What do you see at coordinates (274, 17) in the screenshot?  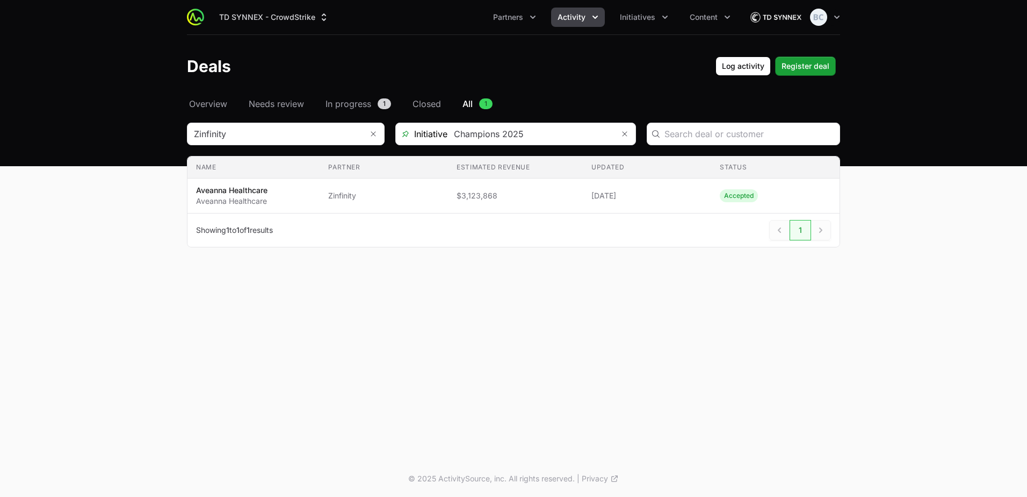 I see `div: Supplier switch menu` at bounding box center [274, 17].